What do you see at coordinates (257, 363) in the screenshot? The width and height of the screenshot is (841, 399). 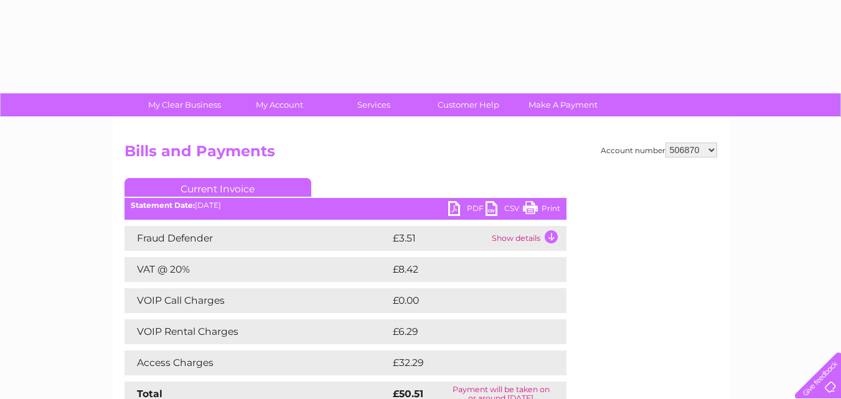 I see `td: Access Charges` at bounding box center [257, 363].